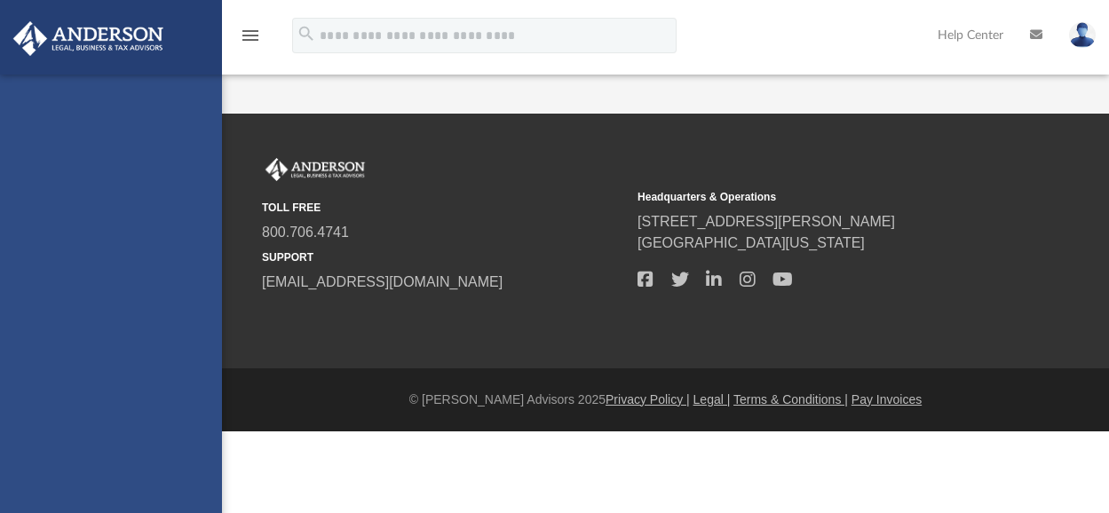  Describe the element at coordinates (443, 257) in the screenshot. I see `small: SUPPORT` at that location.